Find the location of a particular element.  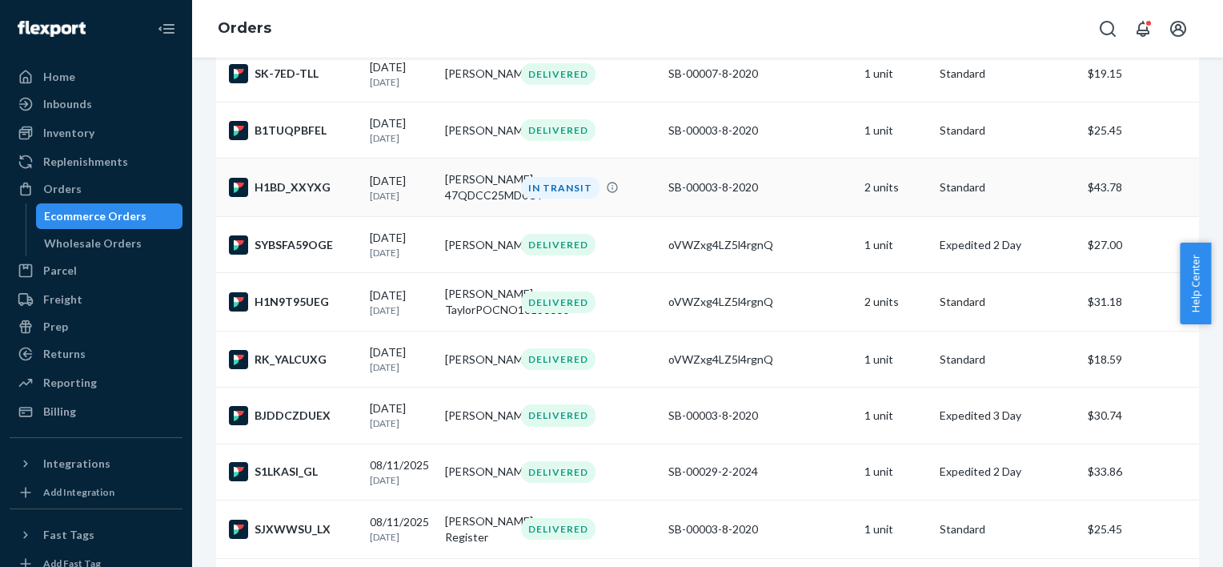

div: Wholesale Orders is located at coordinates (93, 243).